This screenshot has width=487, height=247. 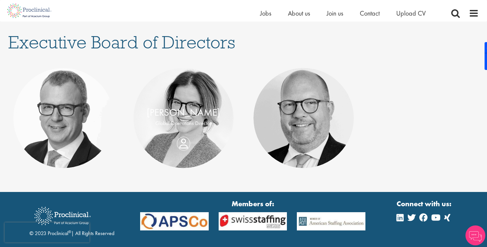 I want to click on div: © 2023 Proclinical | All Rights Reserved, so click(x=72, y=219).